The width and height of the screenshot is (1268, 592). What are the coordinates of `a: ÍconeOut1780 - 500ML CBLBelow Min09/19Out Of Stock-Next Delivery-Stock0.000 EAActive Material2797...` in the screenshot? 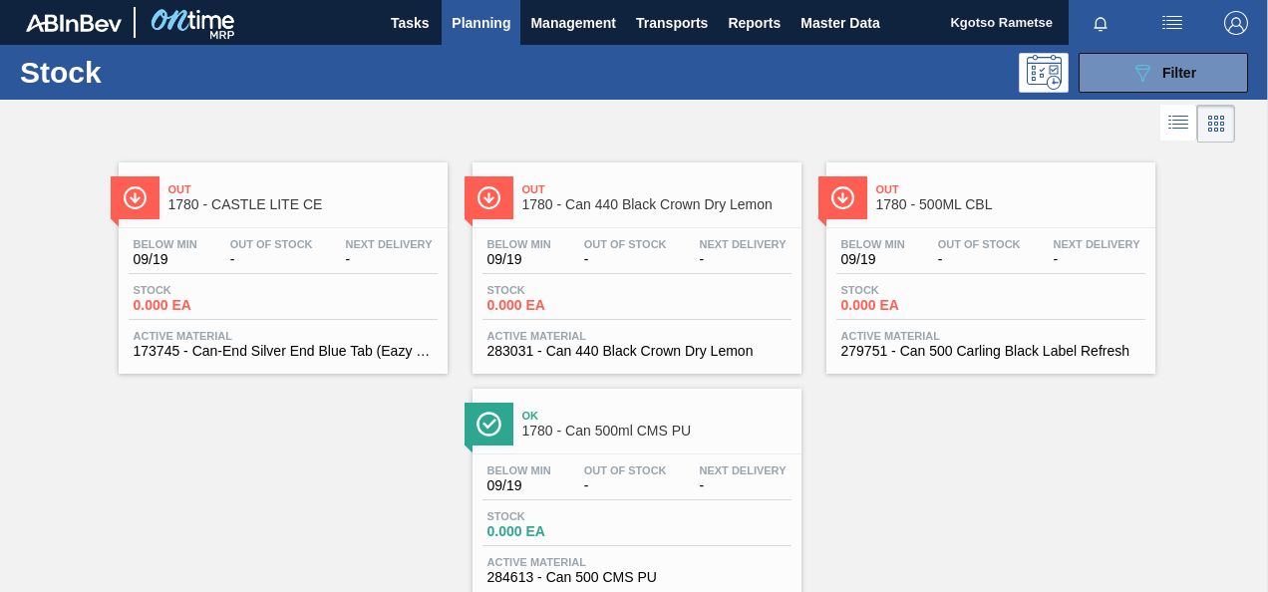 It's located at (988, 260).